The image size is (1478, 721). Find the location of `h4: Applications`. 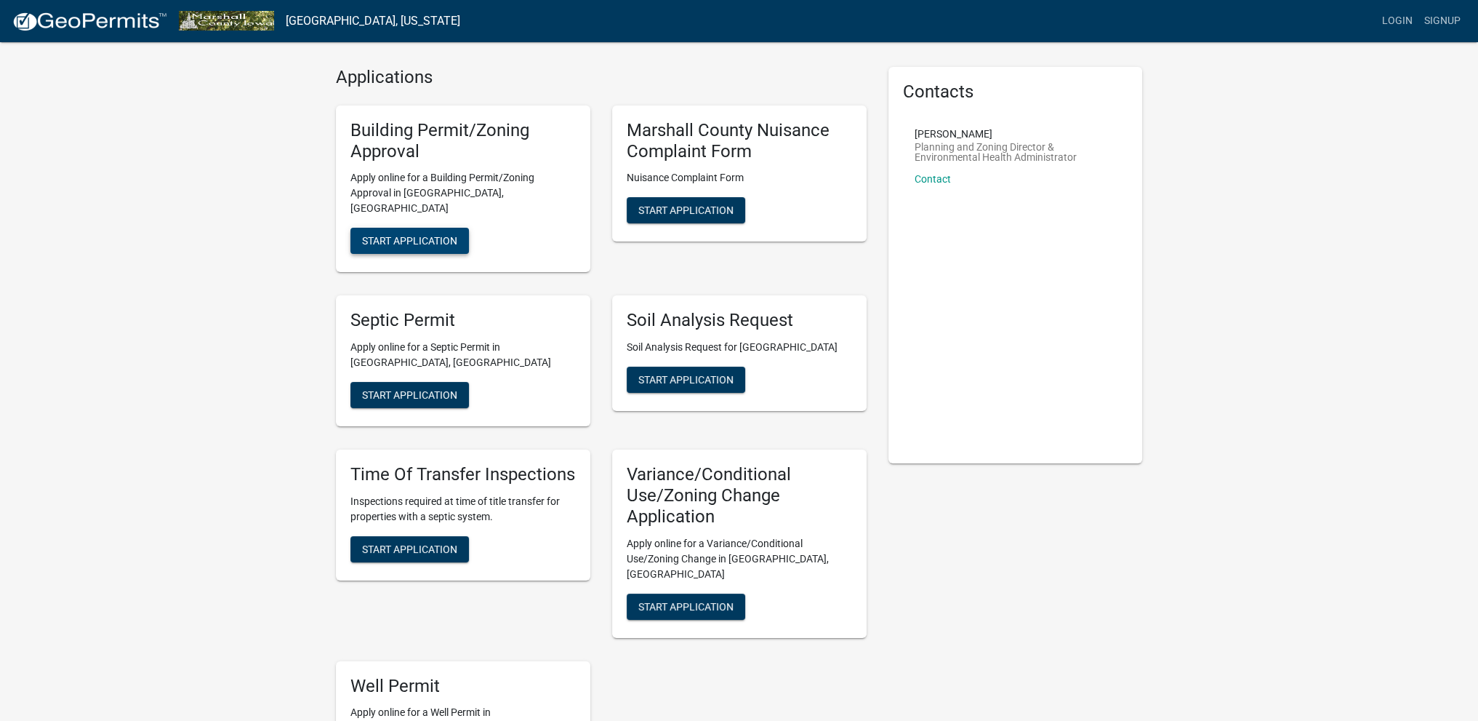

h4: Applications is located at coordinates (601, 77).